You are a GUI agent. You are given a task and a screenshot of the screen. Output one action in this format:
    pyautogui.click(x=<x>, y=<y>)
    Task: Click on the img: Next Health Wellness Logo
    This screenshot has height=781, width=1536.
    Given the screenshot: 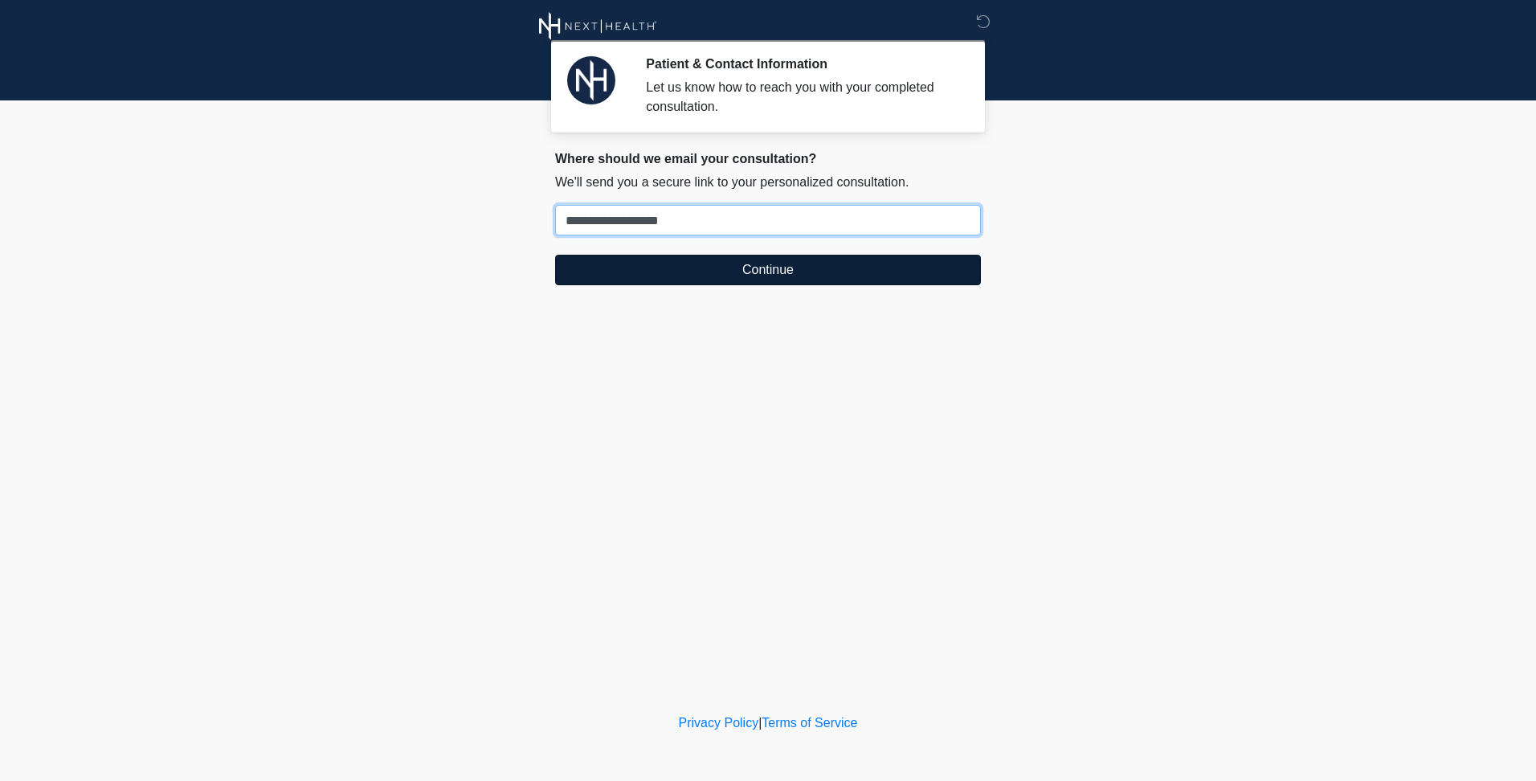 What is the action you would take?
    pyautogui.click(x=598, y=26)
    